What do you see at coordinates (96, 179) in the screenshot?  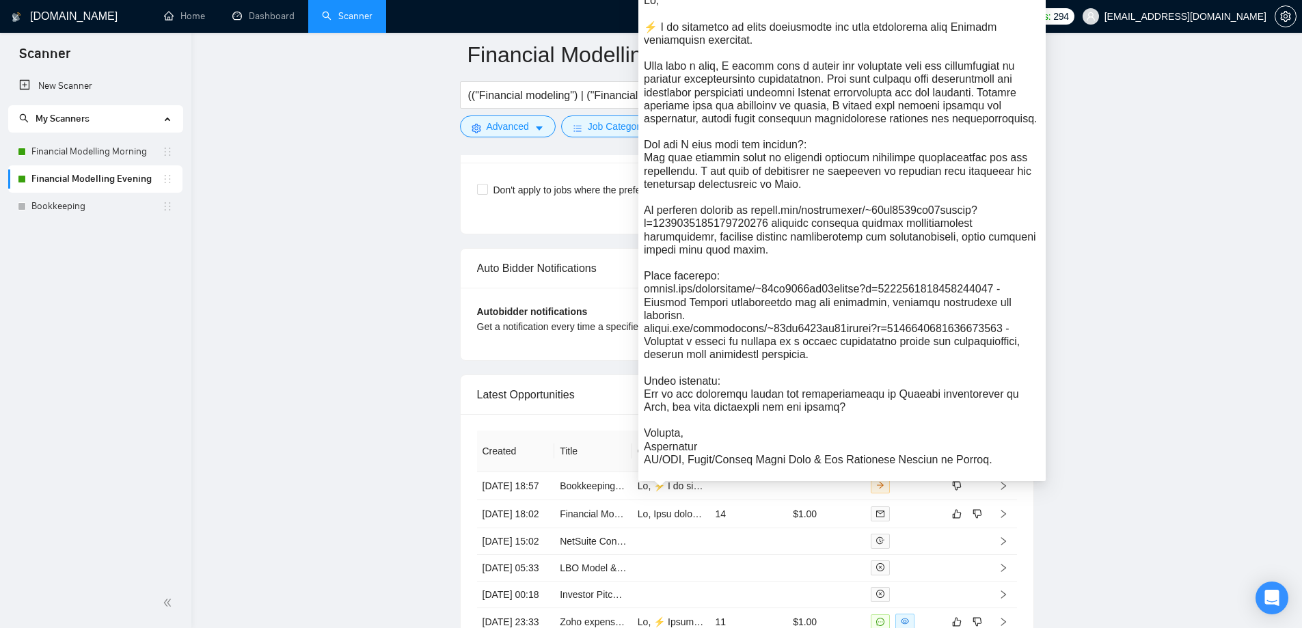 I see `a: Financial Modelling Evening` at bounding box center [96, 179].